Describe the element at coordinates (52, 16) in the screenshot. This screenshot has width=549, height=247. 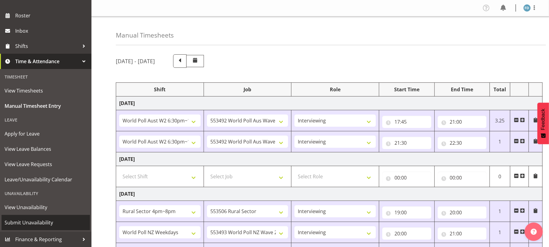
I see `span: Roster` at that location.